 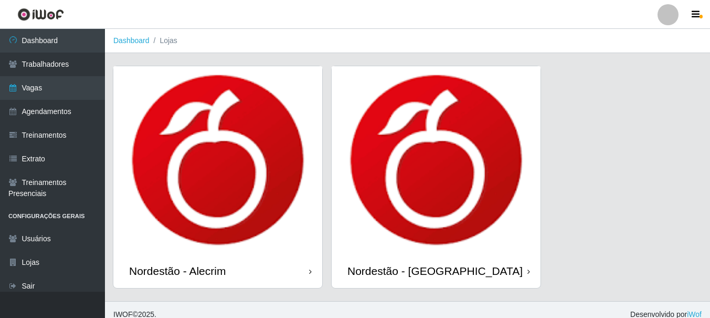 I want to click on li: Lojas, so click(x=163, y=40).